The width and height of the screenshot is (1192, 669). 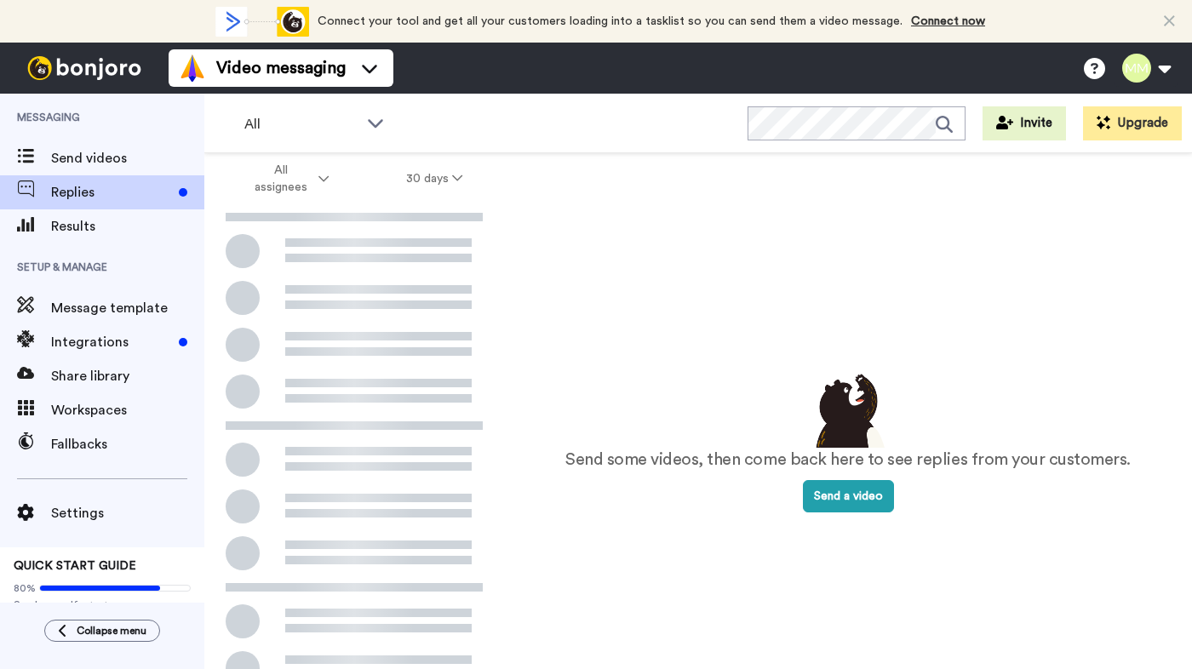 What do you see at coordinates (112, 631) in the screenshot?
I see `span: Collapse menu` at bounding box center [112, 631].